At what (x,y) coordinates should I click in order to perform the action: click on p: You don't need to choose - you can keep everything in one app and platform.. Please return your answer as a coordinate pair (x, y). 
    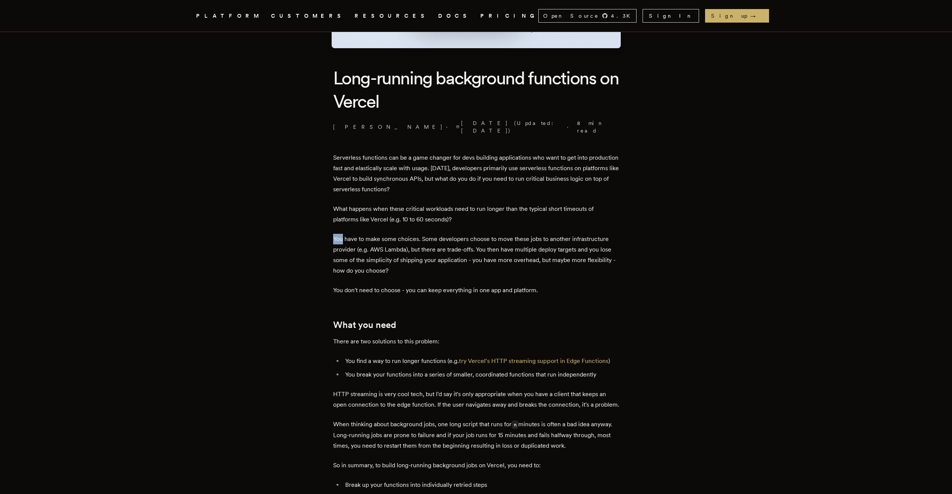
    Looking at the image, I should click on (476, 290).